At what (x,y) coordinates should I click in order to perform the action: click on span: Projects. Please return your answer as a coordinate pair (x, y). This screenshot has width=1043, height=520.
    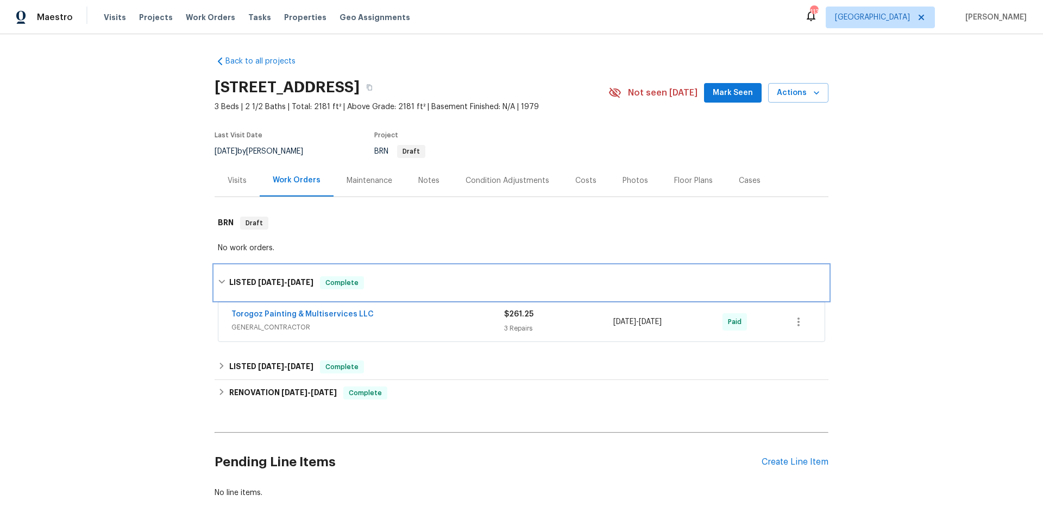
    Looking at the image, I should click on (156, 17).